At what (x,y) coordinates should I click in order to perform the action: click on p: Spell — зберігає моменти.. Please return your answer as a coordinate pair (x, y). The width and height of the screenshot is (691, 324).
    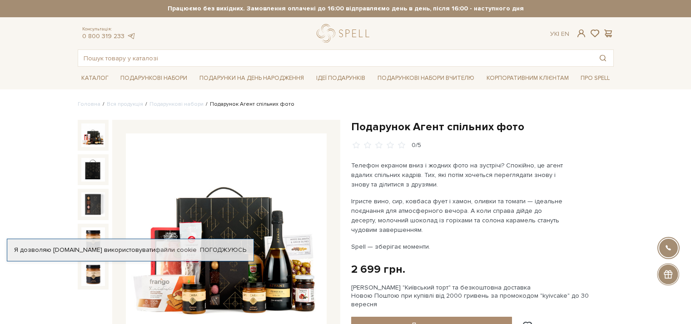
    Looking at the image, I should click on (457, 247).